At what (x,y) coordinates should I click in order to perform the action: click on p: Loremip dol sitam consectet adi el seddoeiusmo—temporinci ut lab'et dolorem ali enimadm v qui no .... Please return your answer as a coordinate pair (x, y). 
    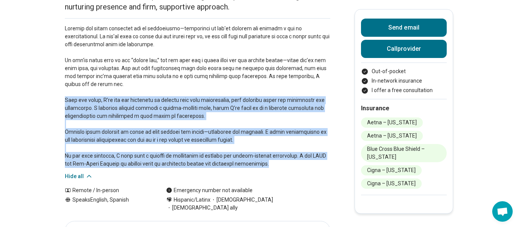
    Looking at the image, I should click on (197, 96).